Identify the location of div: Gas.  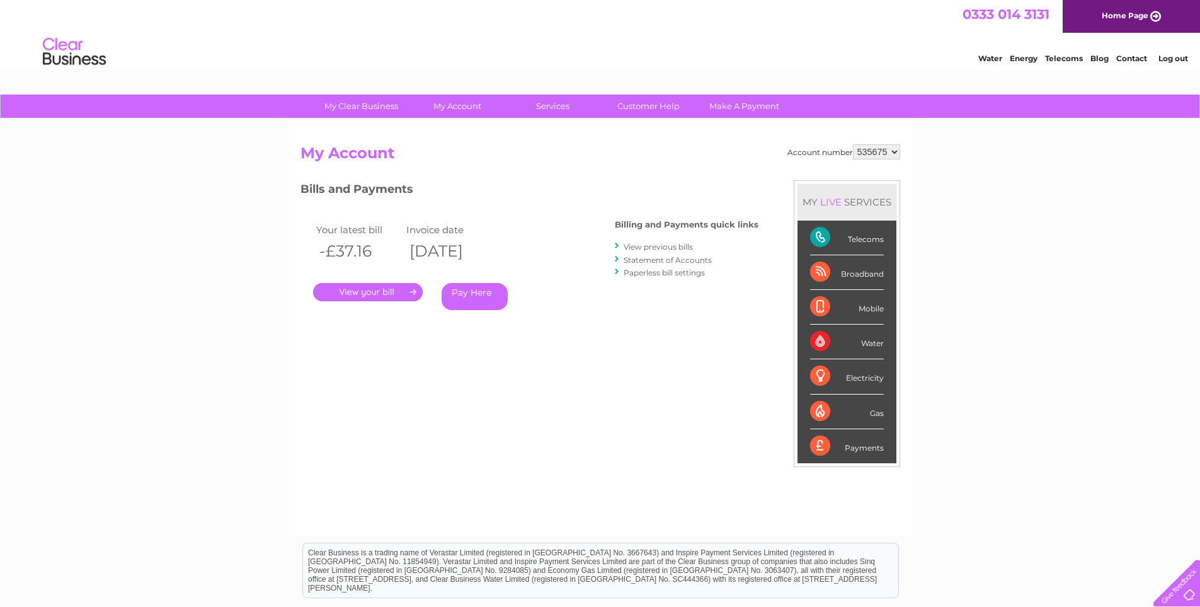
(847, 411).